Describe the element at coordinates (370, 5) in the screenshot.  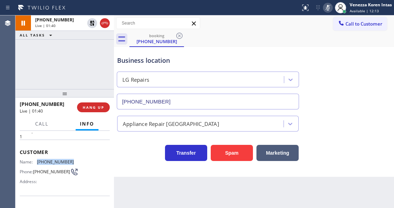
I see `div: Venezza Koren Intas` at that location.